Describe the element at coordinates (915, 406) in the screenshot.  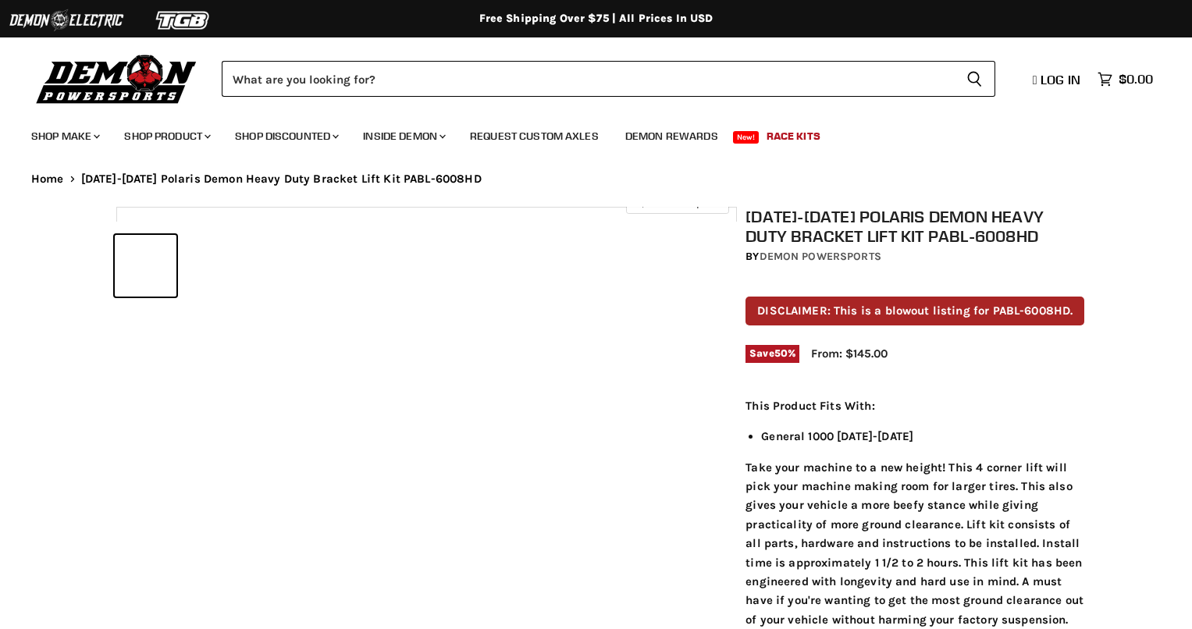
I see `p: This Product Fits With:` at that location.